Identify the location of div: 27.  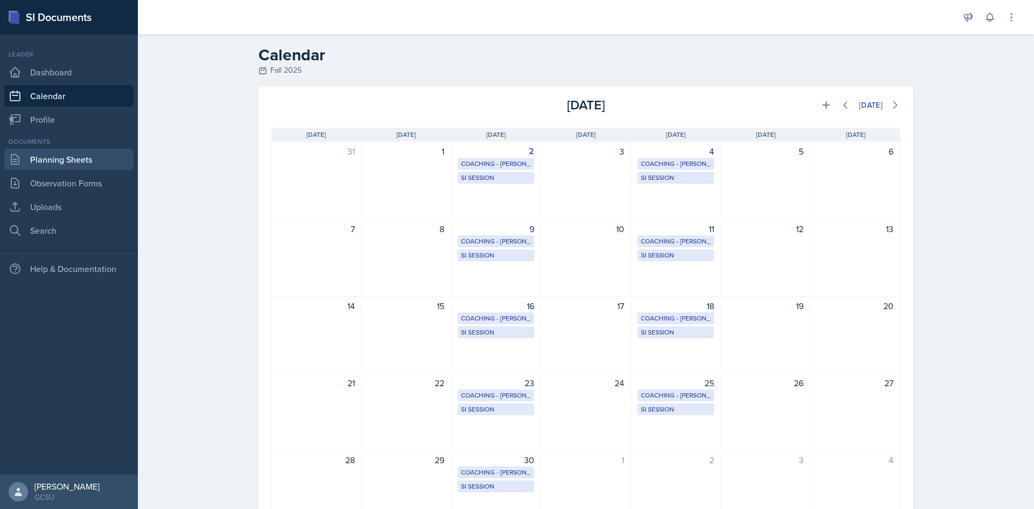
(855, 383).